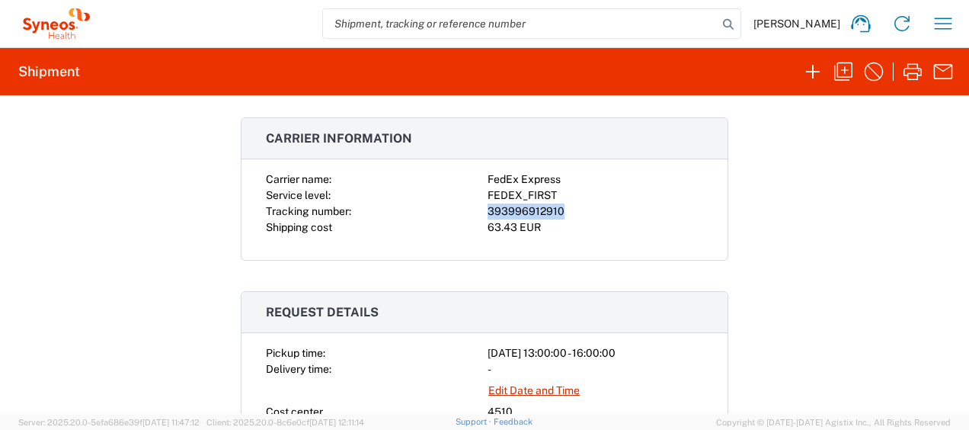 The image size is (969, 430). Describe the element at coordinates (520, 24) in the screenshot. I see `input: Shipment, tracking or reference number` at that location.